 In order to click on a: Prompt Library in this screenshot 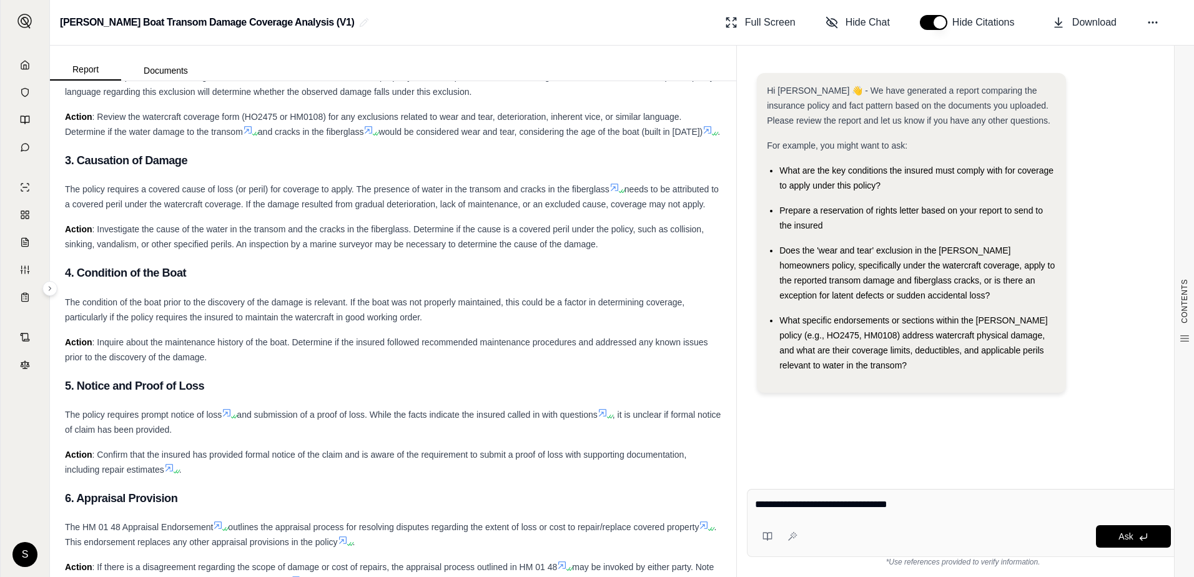, I will do `click(25, 120)`.